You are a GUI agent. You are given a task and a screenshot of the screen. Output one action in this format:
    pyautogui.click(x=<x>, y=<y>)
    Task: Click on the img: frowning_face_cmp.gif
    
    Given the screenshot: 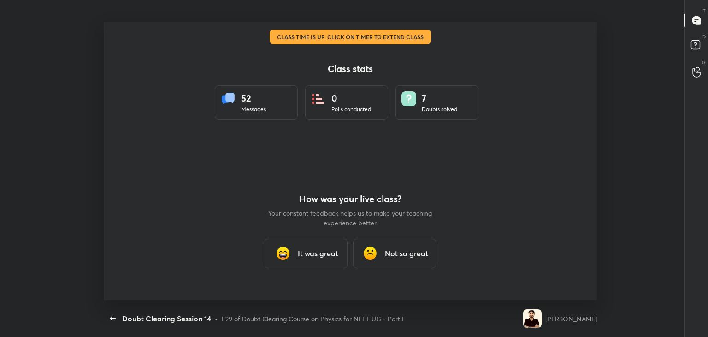 What is the action you would take?
    pyautogui.click(x=370, y=253)
    